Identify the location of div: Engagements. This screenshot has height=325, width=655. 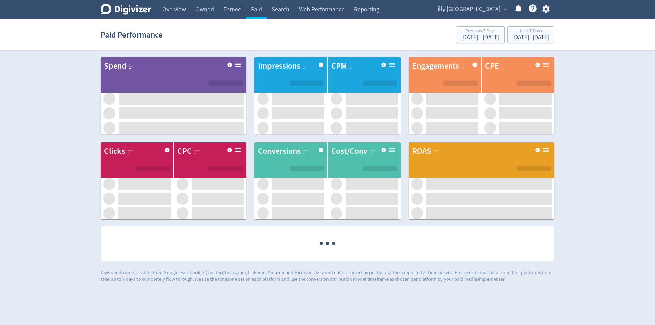
(436, 66).